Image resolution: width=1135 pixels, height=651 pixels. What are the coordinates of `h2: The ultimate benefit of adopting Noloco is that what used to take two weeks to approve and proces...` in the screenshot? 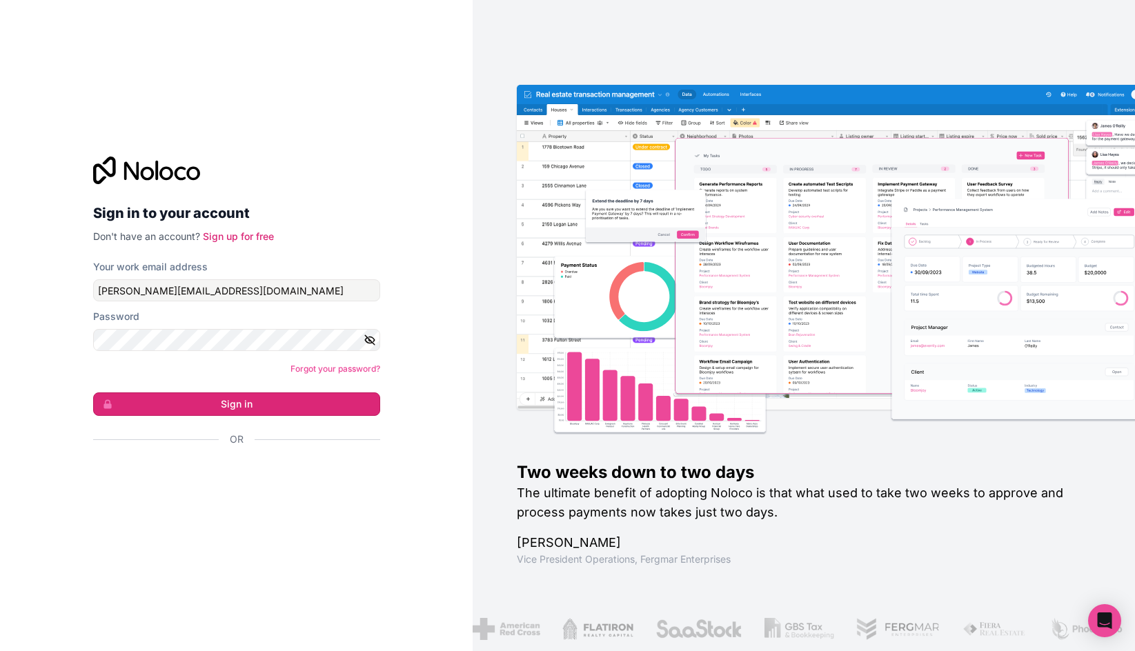 It's located at (804, 503).